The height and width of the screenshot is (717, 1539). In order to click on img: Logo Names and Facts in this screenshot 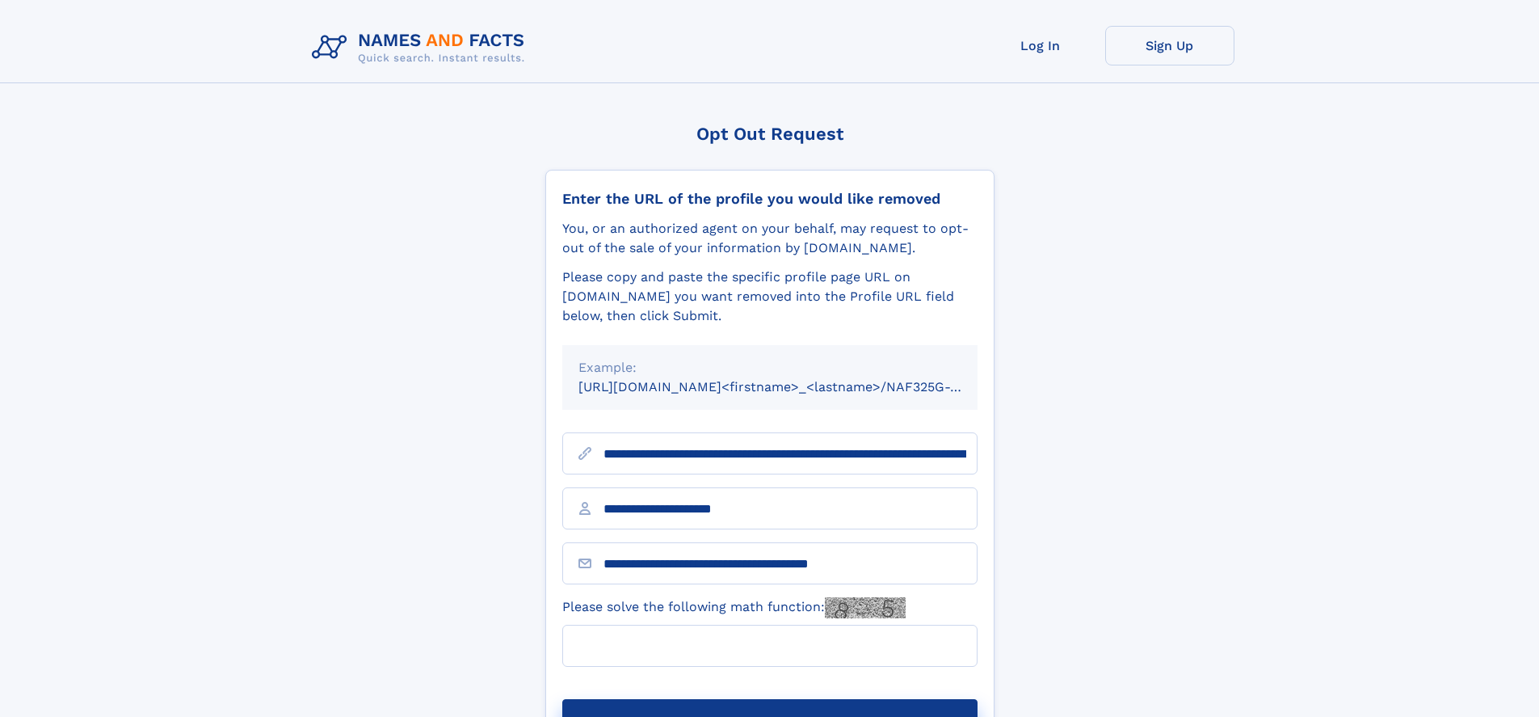, I will do `click(422, 48)`.